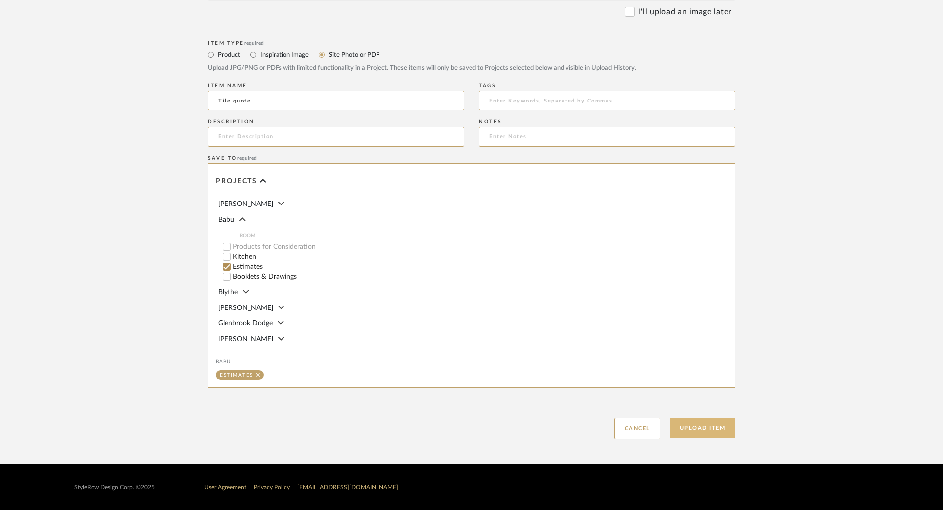  I want to click on div: Notes, so click(607, 122).